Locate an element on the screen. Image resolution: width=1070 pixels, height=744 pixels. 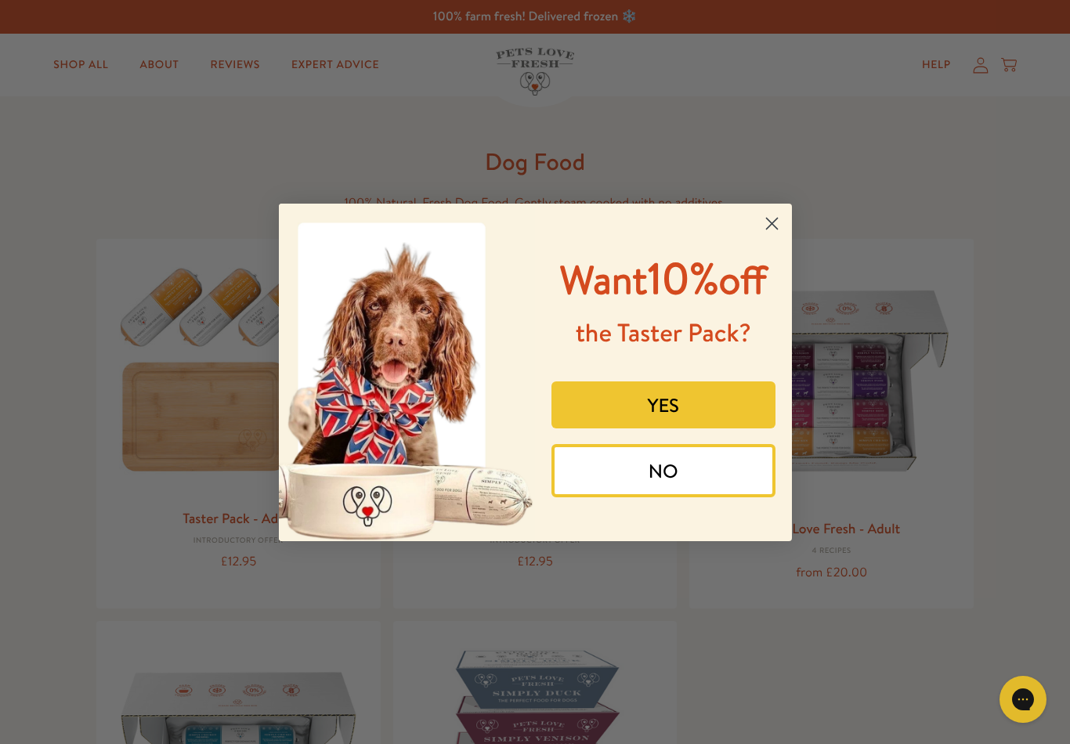
button: NO is located at coordinates (663, 471).